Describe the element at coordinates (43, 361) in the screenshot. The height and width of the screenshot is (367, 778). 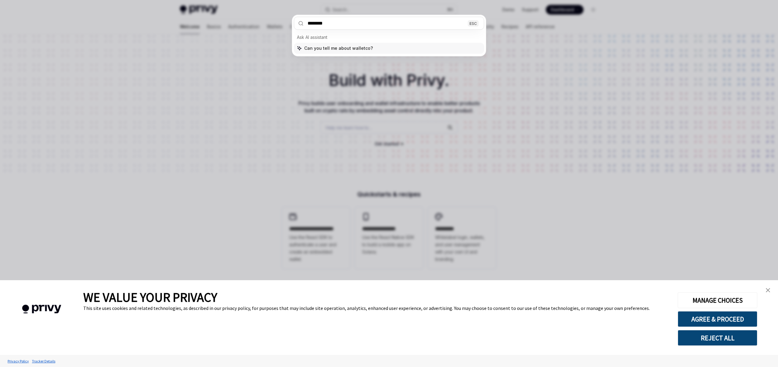
I see `a: Tracker Details` at that location.